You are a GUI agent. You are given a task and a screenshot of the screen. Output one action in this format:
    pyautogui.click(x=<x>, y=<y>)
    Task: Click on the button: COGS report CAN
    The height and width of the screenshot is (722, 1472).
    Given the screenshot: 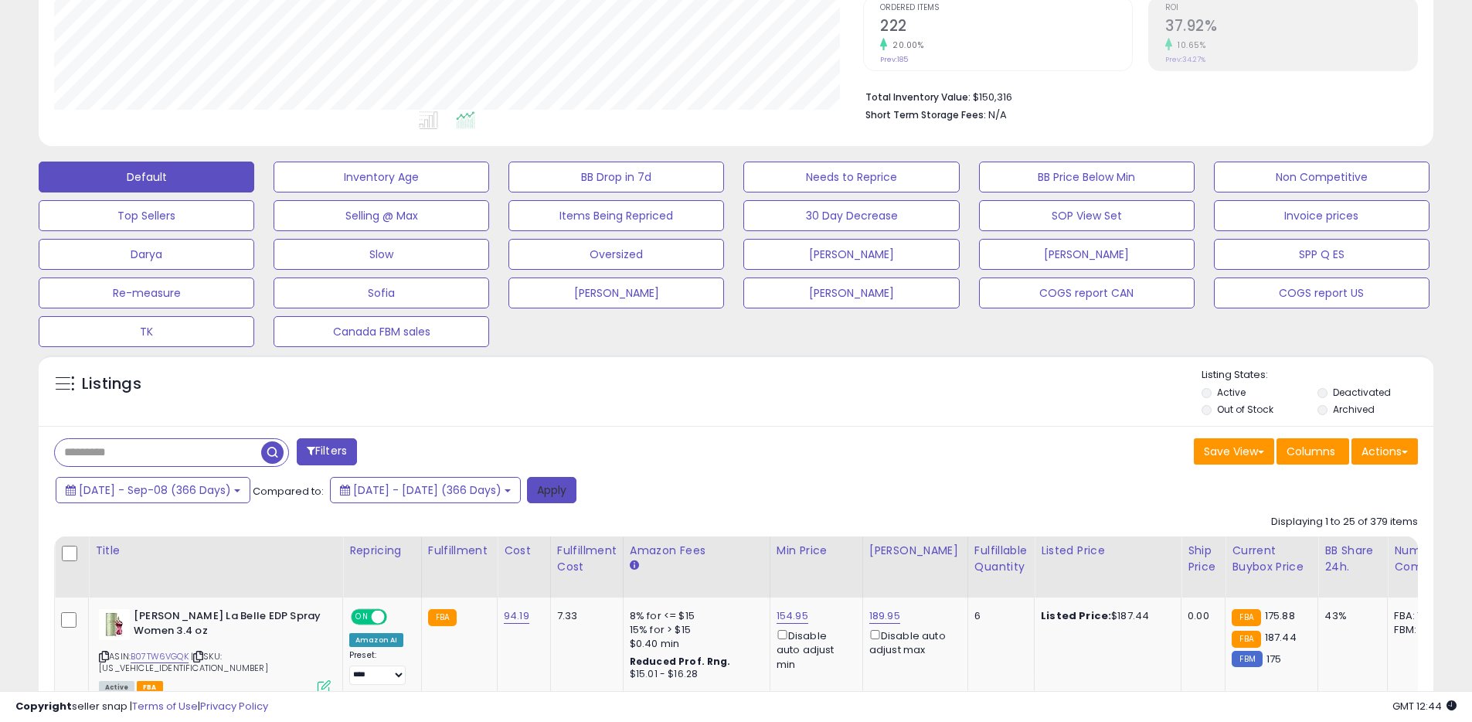 What is the action you would take?
    pyautogui.click(x=1086, y=293)
    